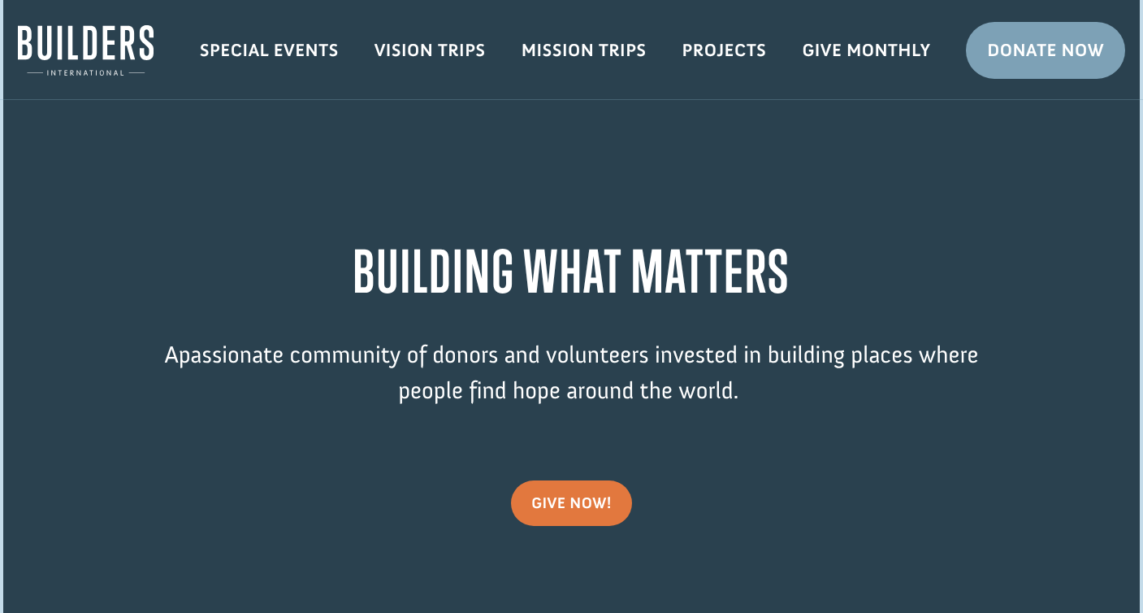 The image size is (1143, 613). I want to click on a: Vision Trips, so click(430, 50).